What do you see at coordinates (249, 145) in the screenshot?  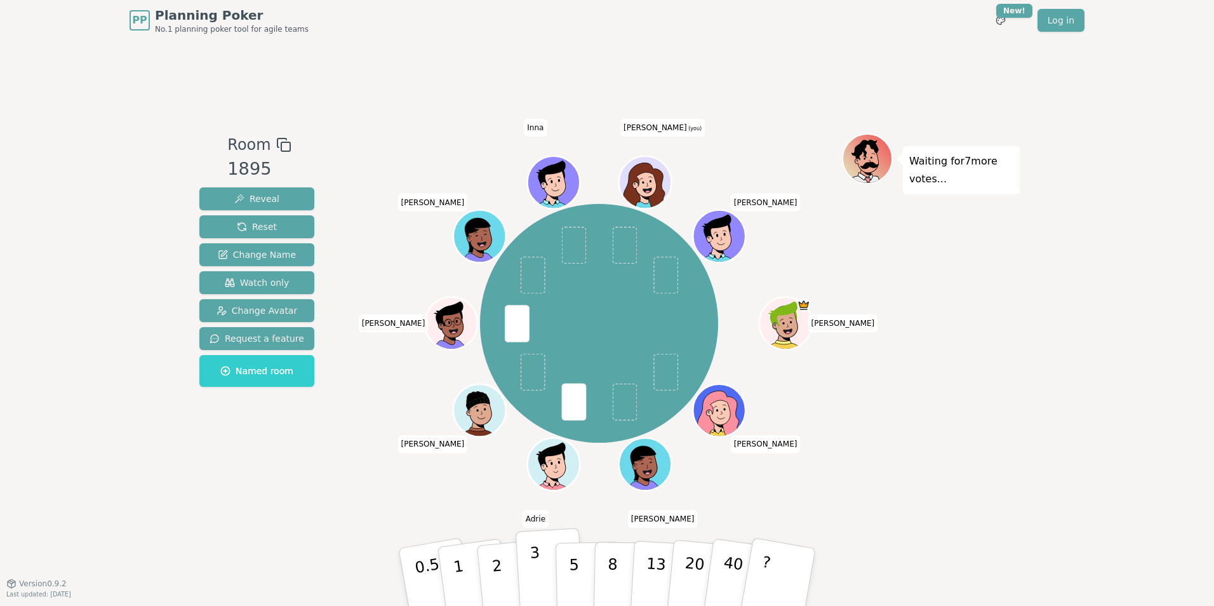 I see `span: Room` at bounding box center [249, 145].